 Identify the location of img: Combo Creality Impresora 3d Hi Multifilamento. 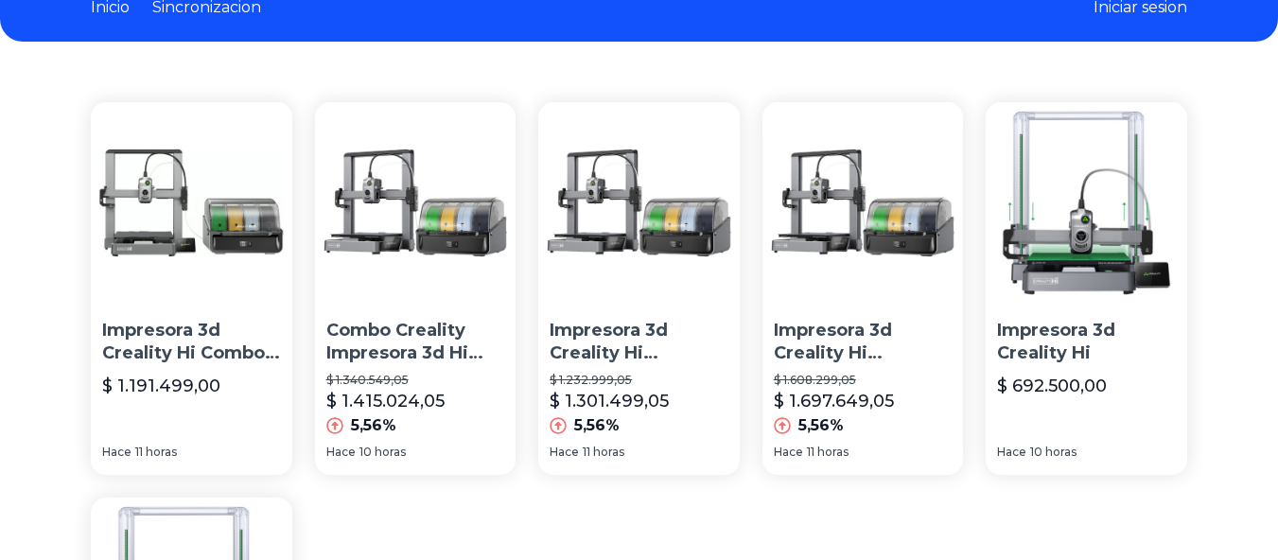
(415, 202).